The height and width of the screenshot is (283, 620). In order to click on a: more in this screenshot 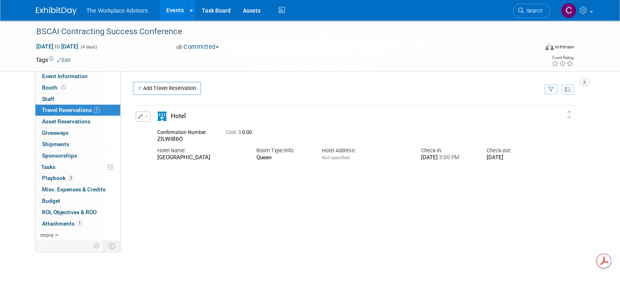, I will do `click(78, 235)`.